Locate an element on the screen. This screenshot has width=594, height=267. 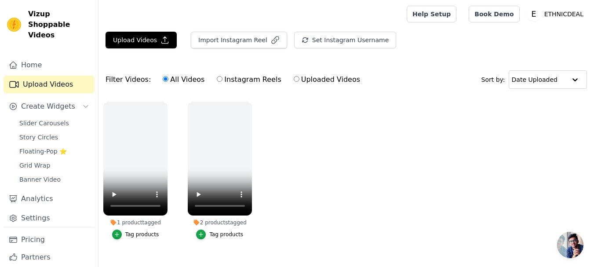
a: Floating-Pop ⭐ is located at coordinates (54, 151).